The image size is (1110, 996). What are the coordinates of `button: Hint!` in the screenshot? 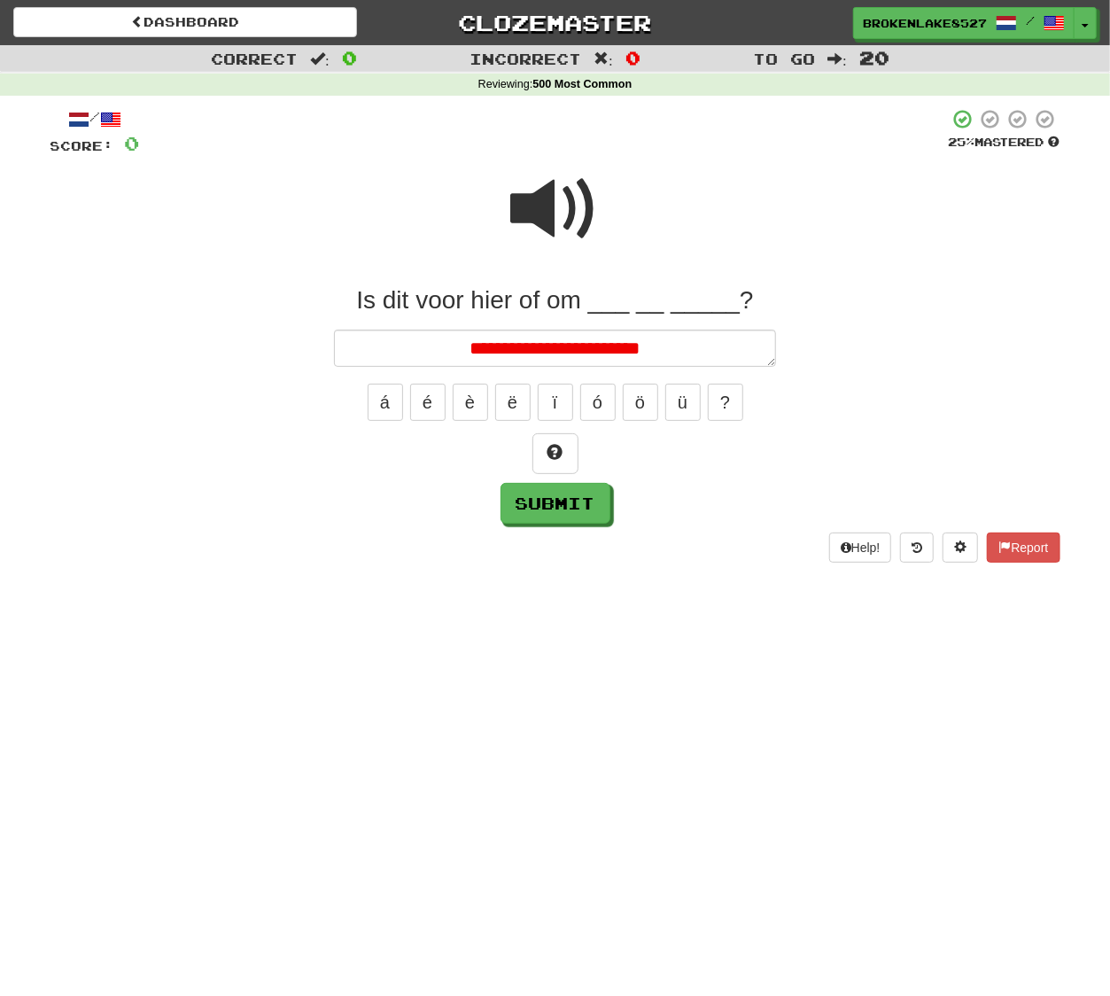 It's located at (555, 454).